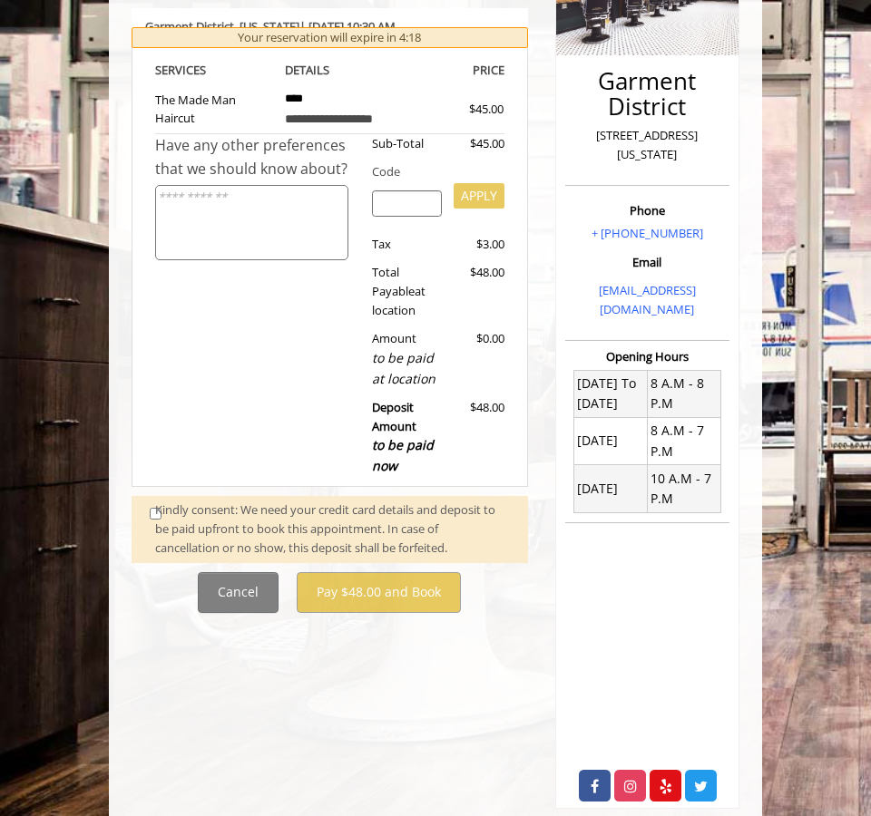 This screenshot has width=871, height=816. I want to click on span: S, so click(202, 70).